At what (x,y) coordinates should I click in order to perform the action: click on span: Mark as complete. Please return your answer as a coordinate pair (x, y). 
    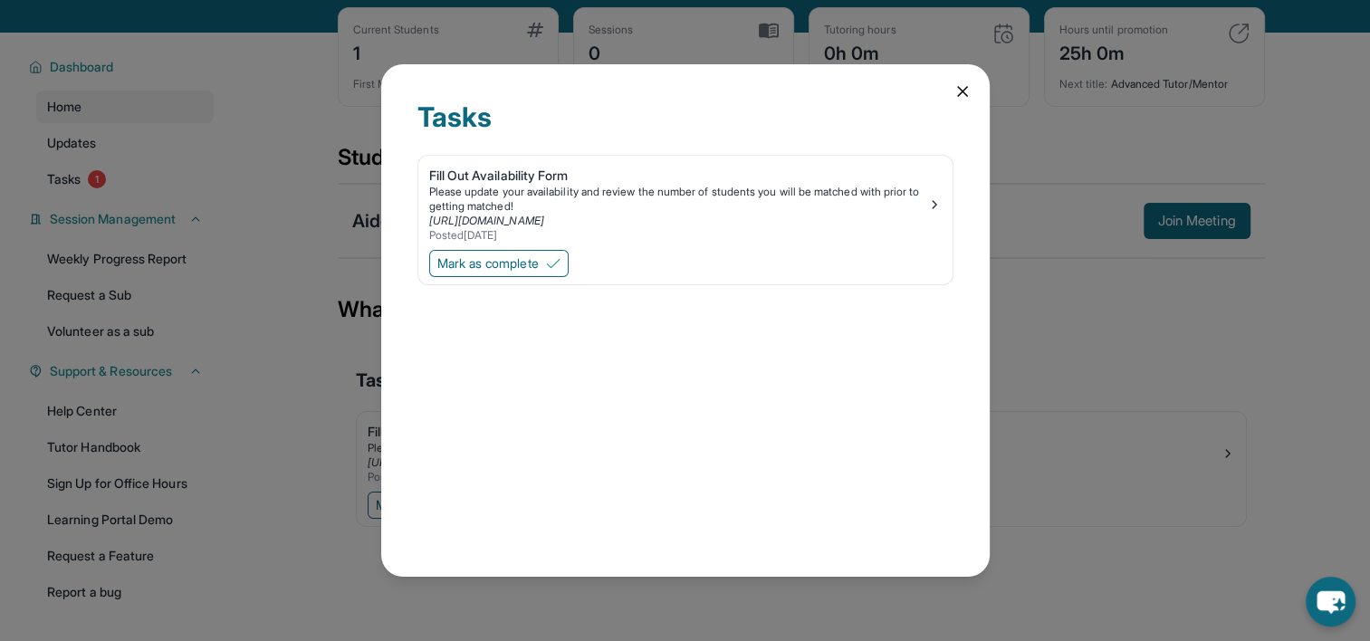
    Looking at the image, I should click on (488, 263).